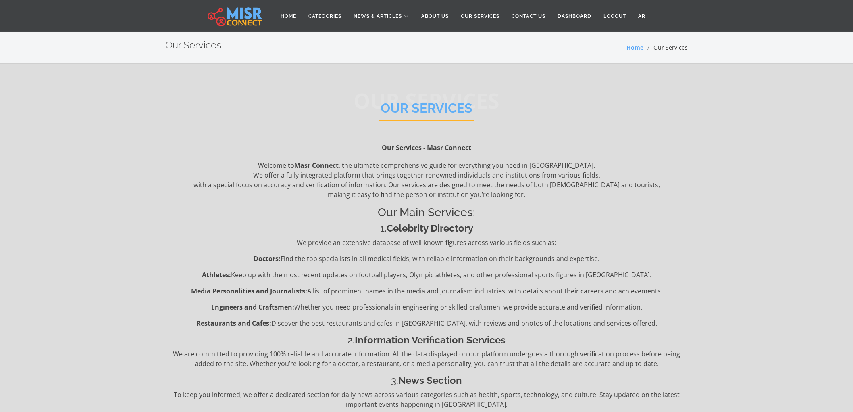 The width and height of the screenshot is (853, 412). Describe the element at coordinates (426, 358) in the screenshot. I see `p: We are committed to providing 100% reliable and accurate information. All the data displayed on o...` at that location.